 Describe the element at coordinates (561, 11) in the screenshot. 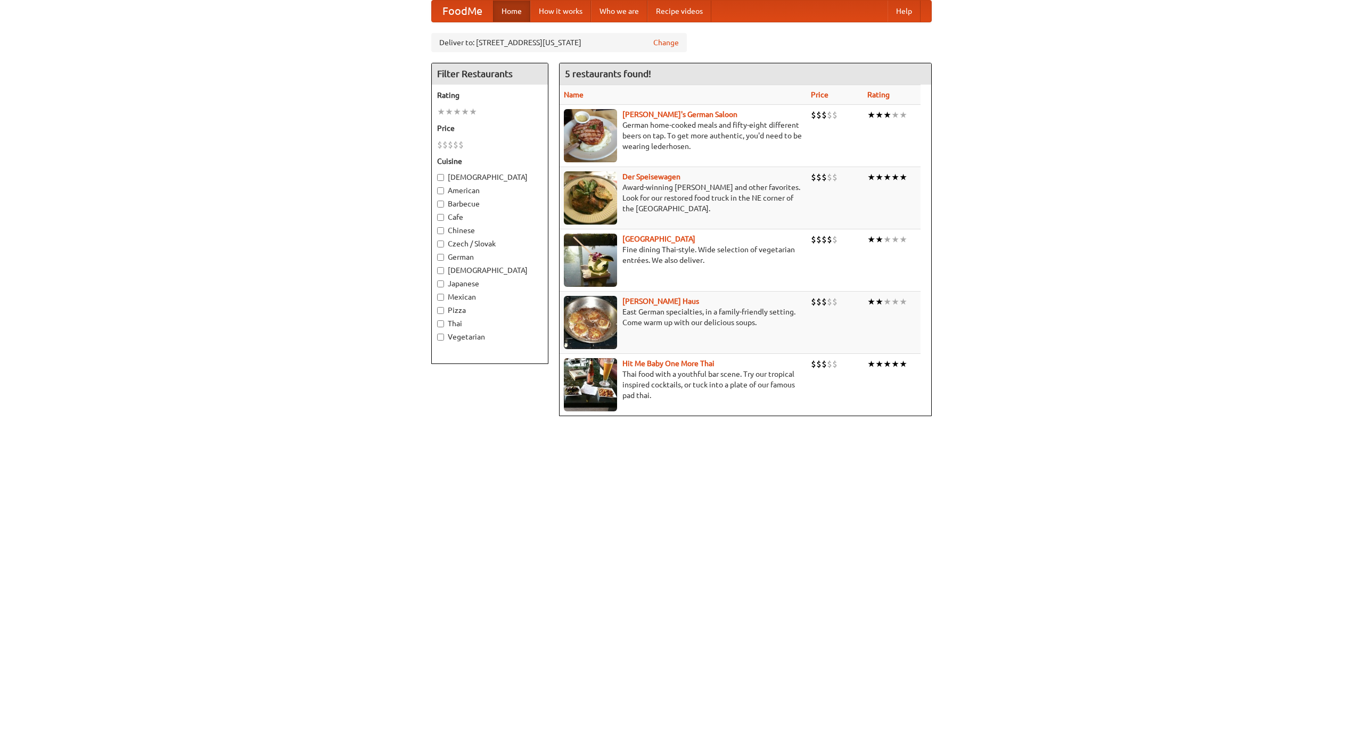

I see `a: How it works` at that location.